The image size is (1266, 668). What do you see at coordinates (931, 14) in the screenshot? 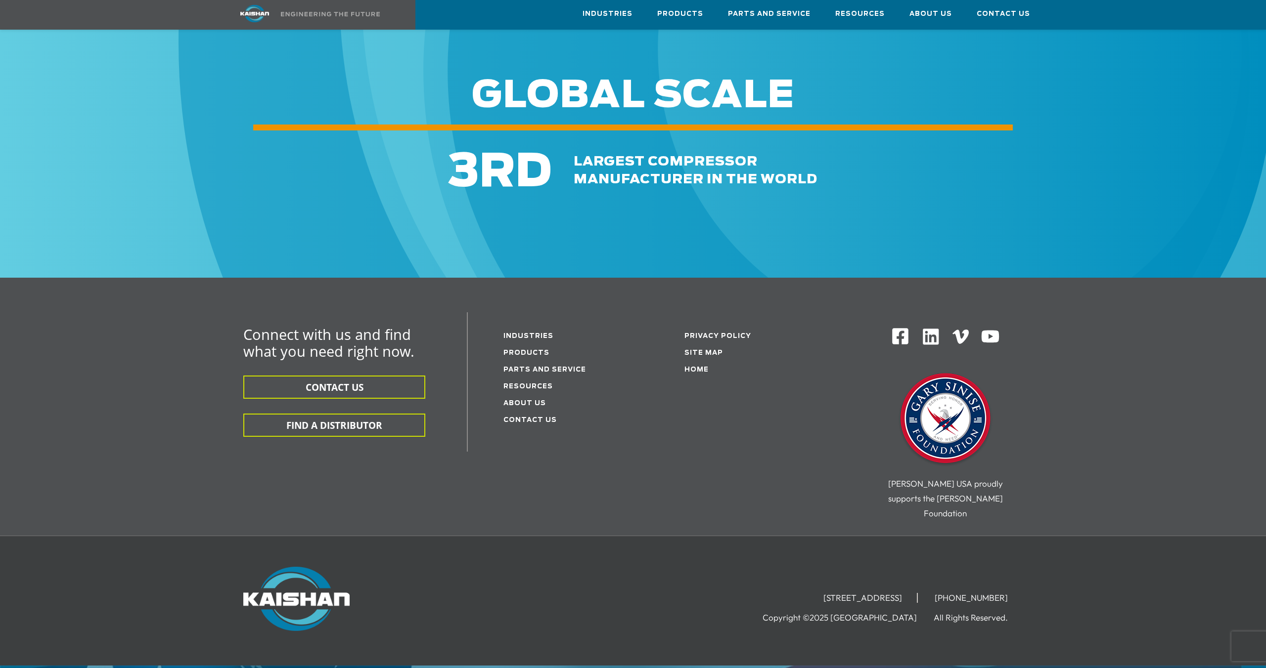
I see `span: About Us` at bounding box center [931, 14].